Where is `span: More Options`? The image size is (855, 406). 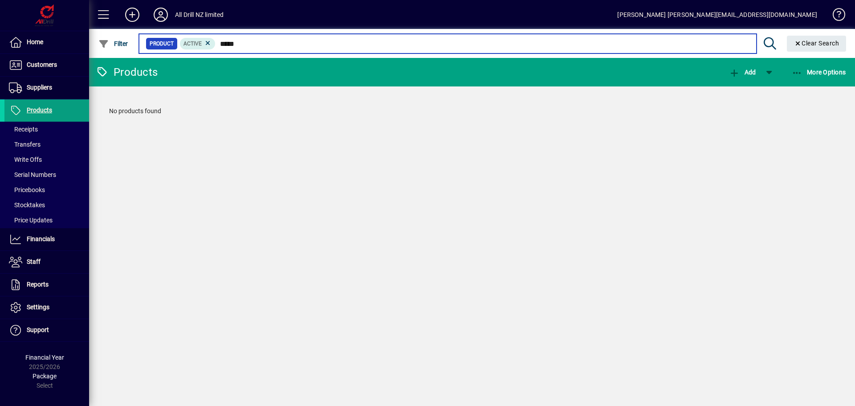 span: More Options is located at coordinates (819, 72).